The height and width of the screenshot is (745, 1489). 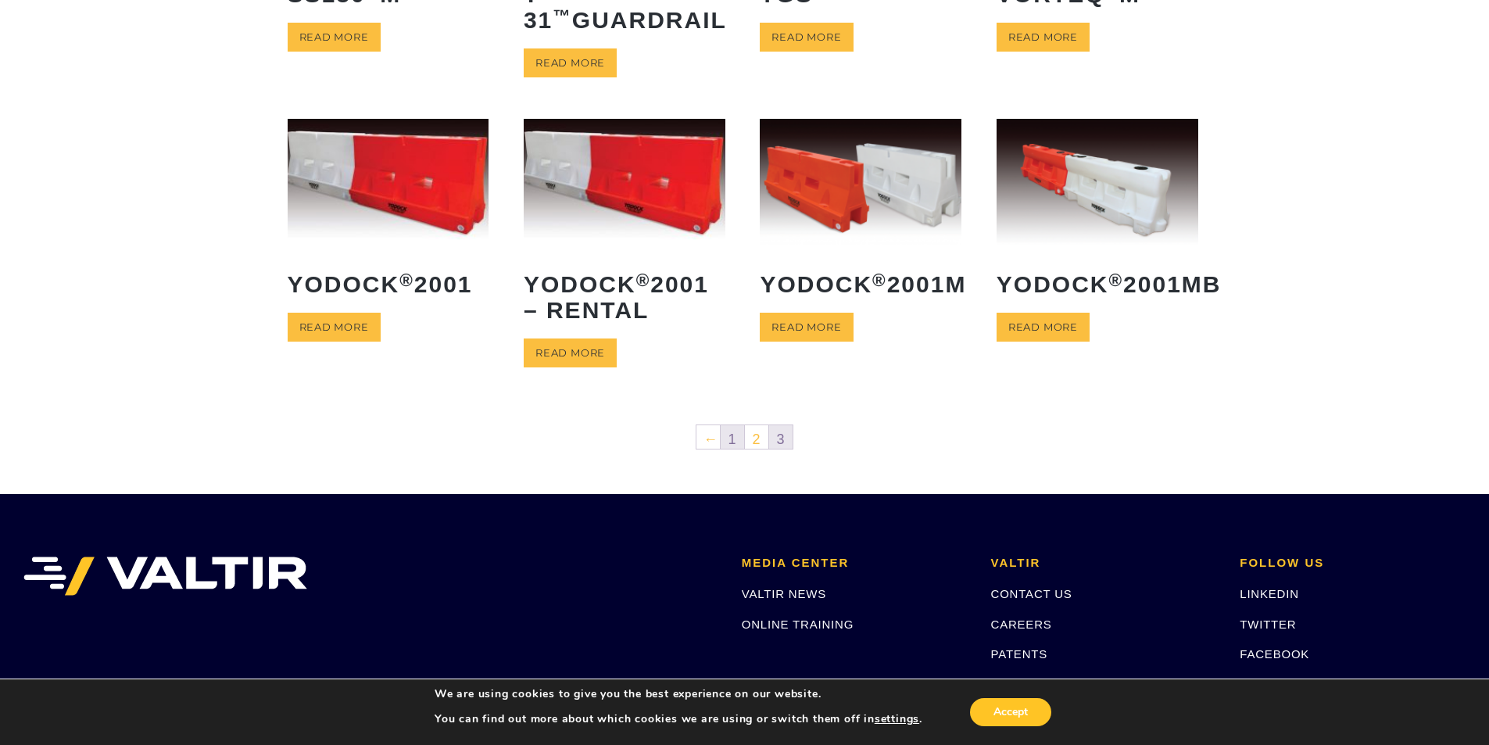 I want to click on a: Read more about “Yodock® 2001”, so click(x=334, y=327).